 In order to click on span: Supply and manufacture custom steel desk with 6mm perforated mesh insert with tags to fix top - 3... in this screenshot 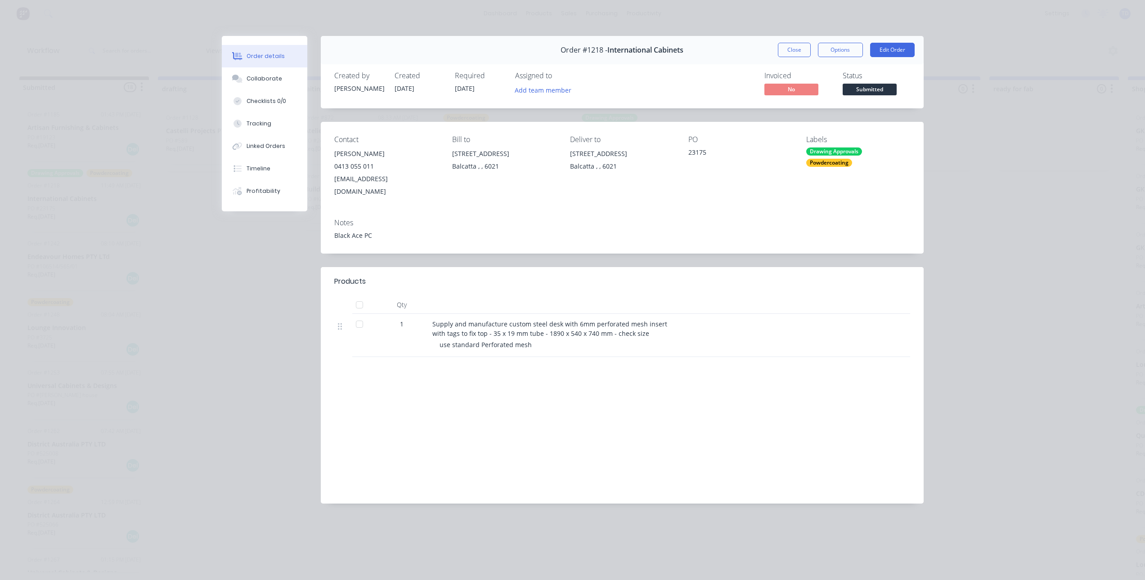, I will do `click(551, 329)`.